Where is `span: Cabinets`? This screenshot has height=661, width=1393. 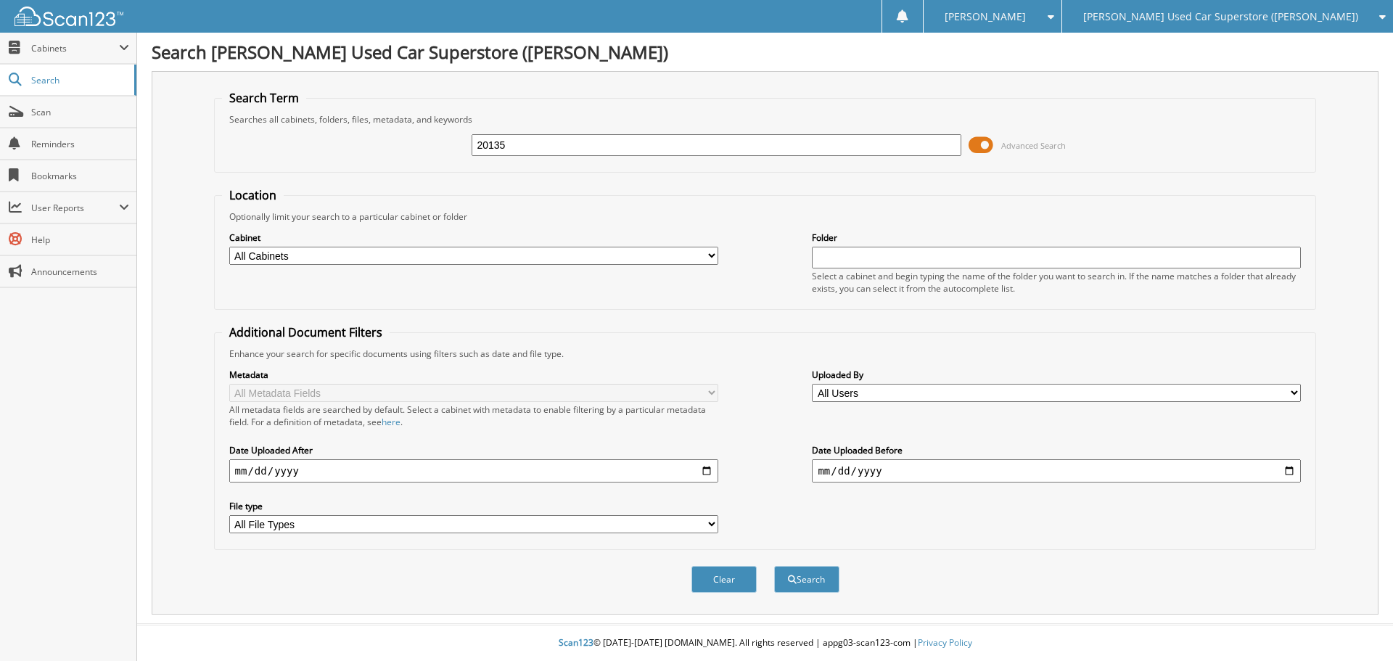 span: Cabinets is located at coordinates (75, 48).